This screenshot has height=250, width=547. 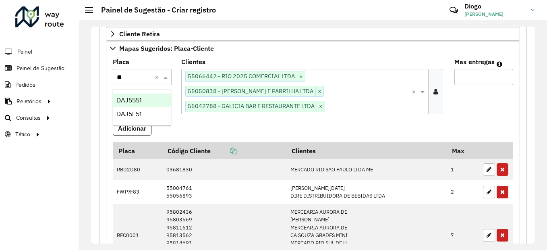 What do you see at coordinates (137, 151) in the screenshot?
I see `th: Placa` at bounding box center [137, 151].